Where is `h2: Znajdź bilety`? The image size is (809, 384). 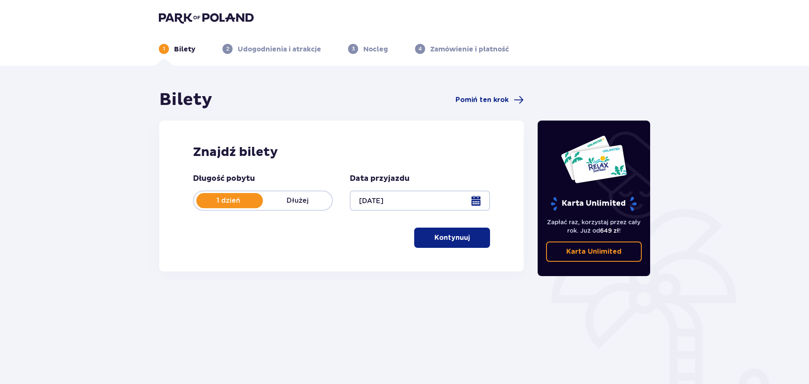
h2: Znajdź bilety is located at coordinates (341, 152).